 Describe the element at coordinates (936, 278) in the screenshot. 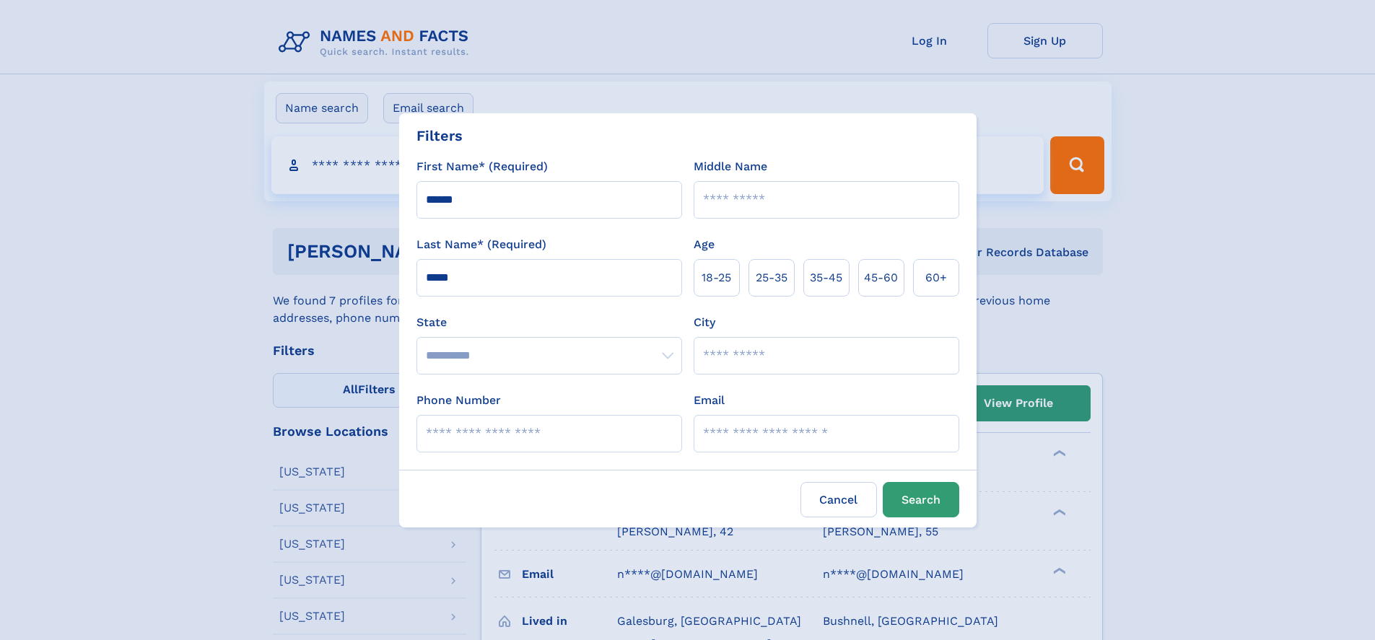

I see `span: 60+` at that location.